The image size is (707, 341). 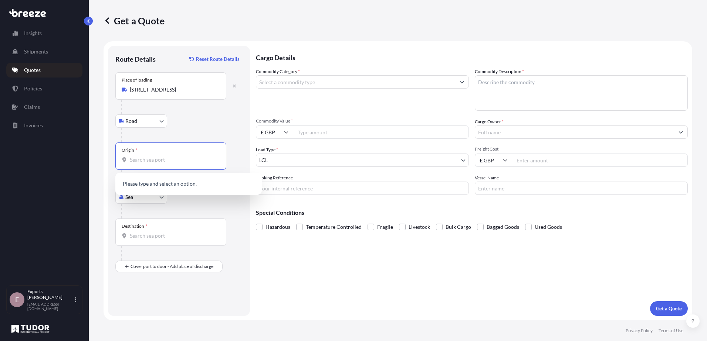 What do you see at coordinates (581, 149) in the screenshot?
I see `span: Freight Cost` at bounding box center [581, 149].